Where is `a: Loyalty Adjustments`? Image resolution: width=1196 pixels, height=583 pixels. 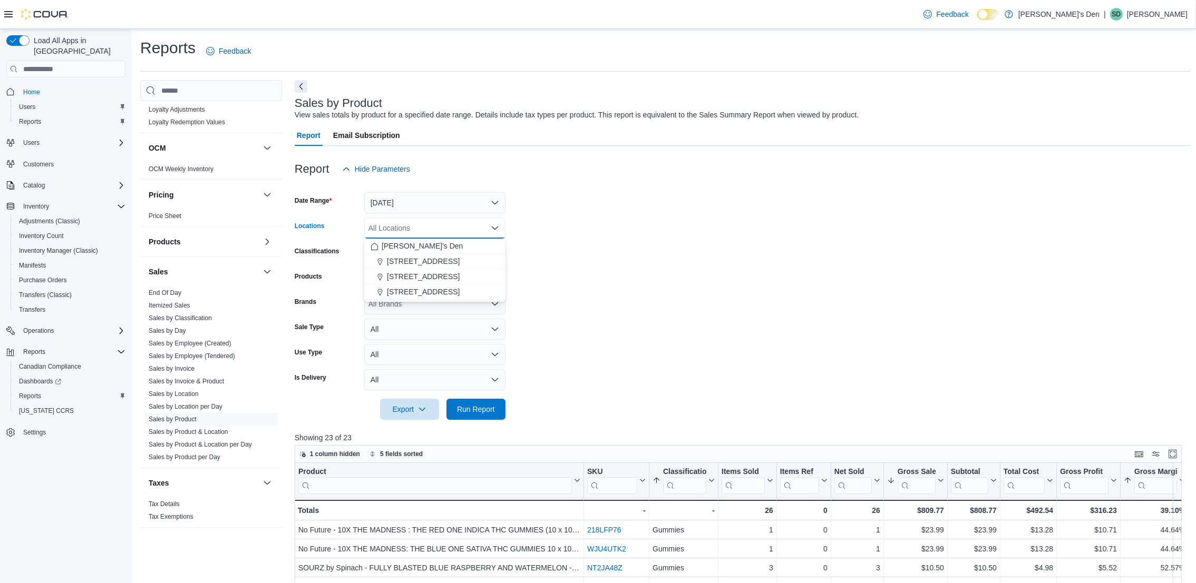 a: Loyalty Adjustments is located at coordinates (177, 110).